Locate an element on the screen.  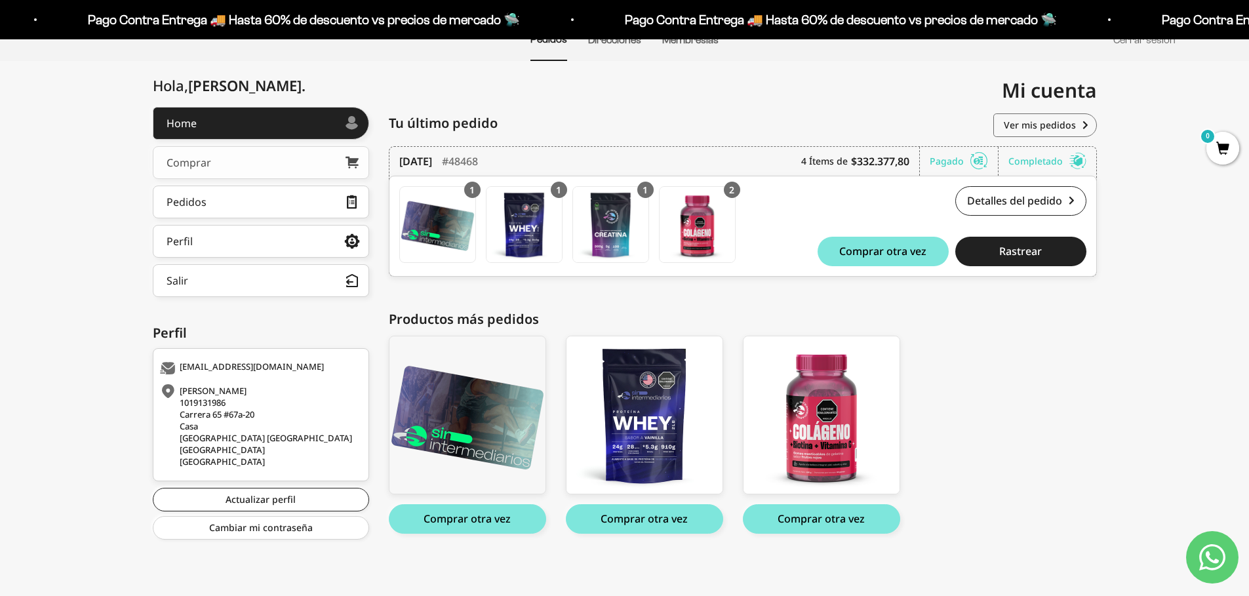
img: colageno_01_47cb8e16-72be-4f77-8cfb-724b1e483a19_large.png is located at coordinates (821, 415).